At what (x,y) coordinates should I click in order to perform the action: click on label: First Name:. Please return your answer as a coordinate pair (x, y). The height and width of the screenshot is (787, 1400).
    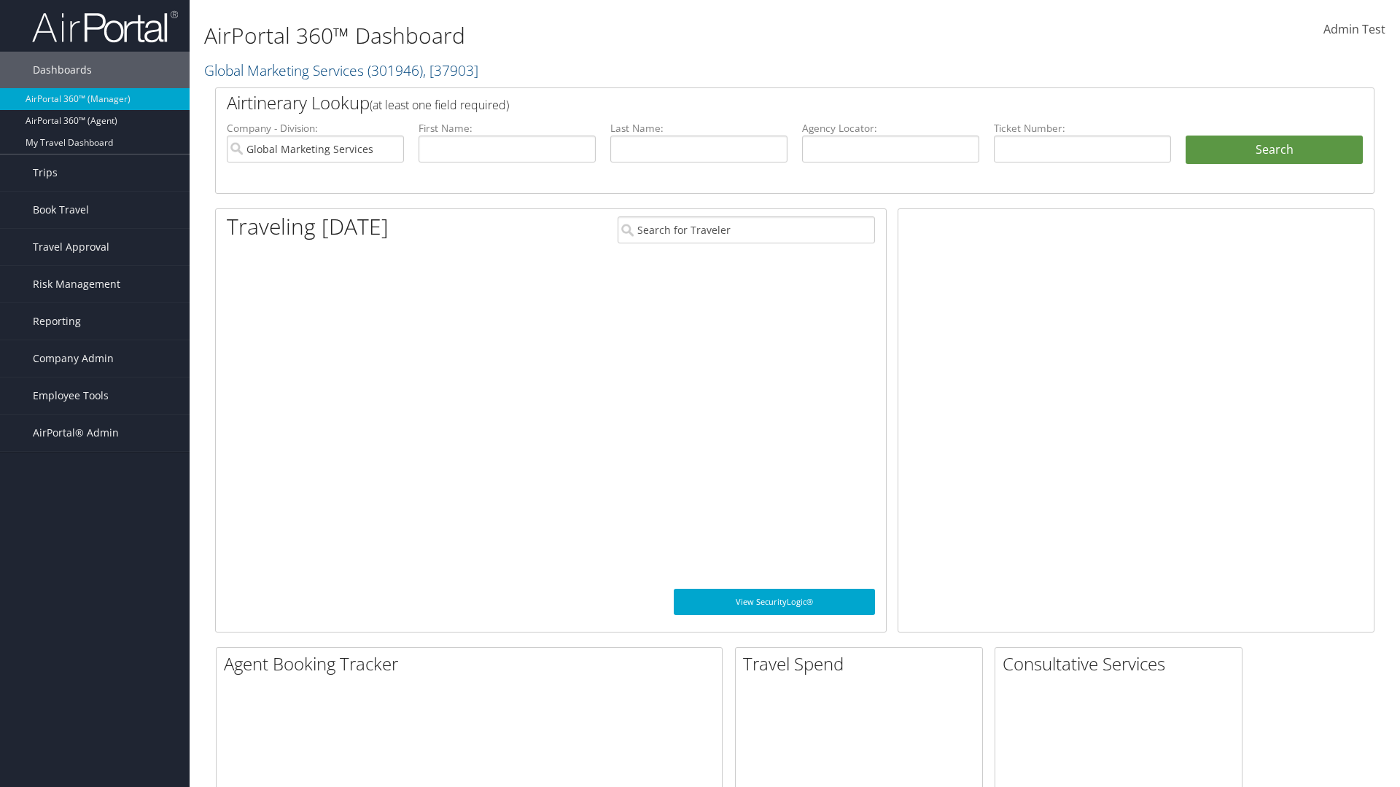
    Looking at the image, I should click on (507, 128).